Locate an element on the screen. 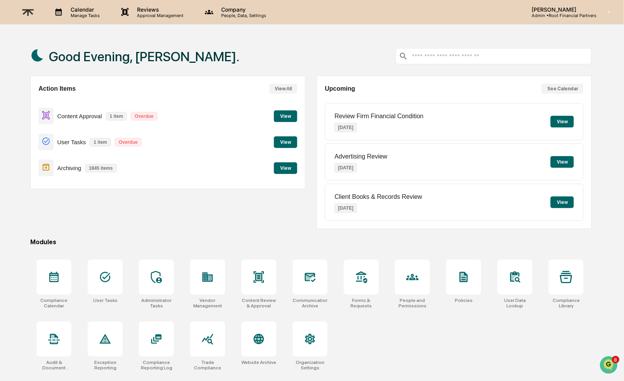 This screenshot has height=381, width=624. span: Pylon is located at coordinates (85, 195).